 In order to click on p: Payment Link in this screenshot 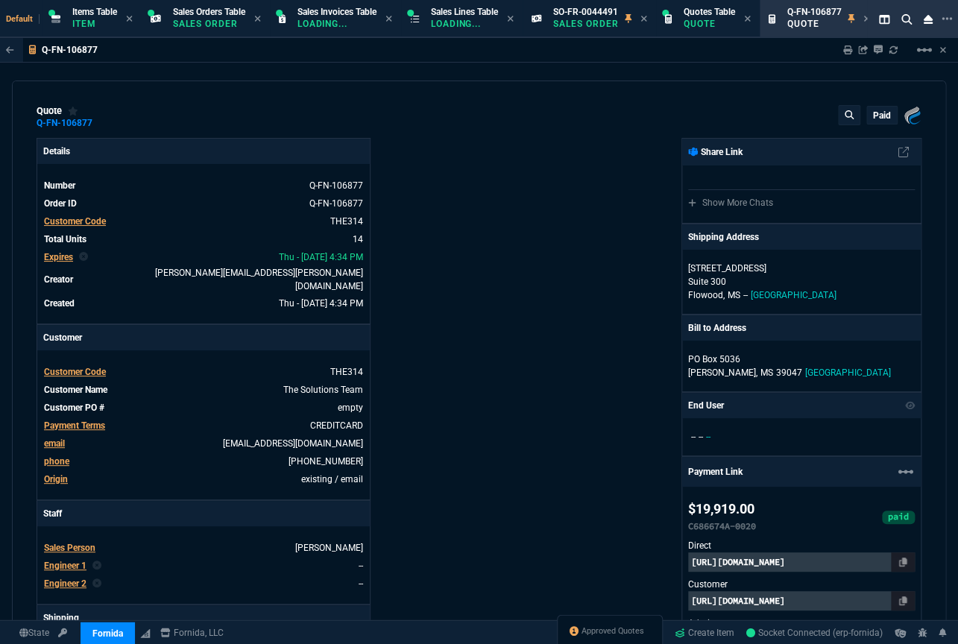, I will do `click(715, 472)`.